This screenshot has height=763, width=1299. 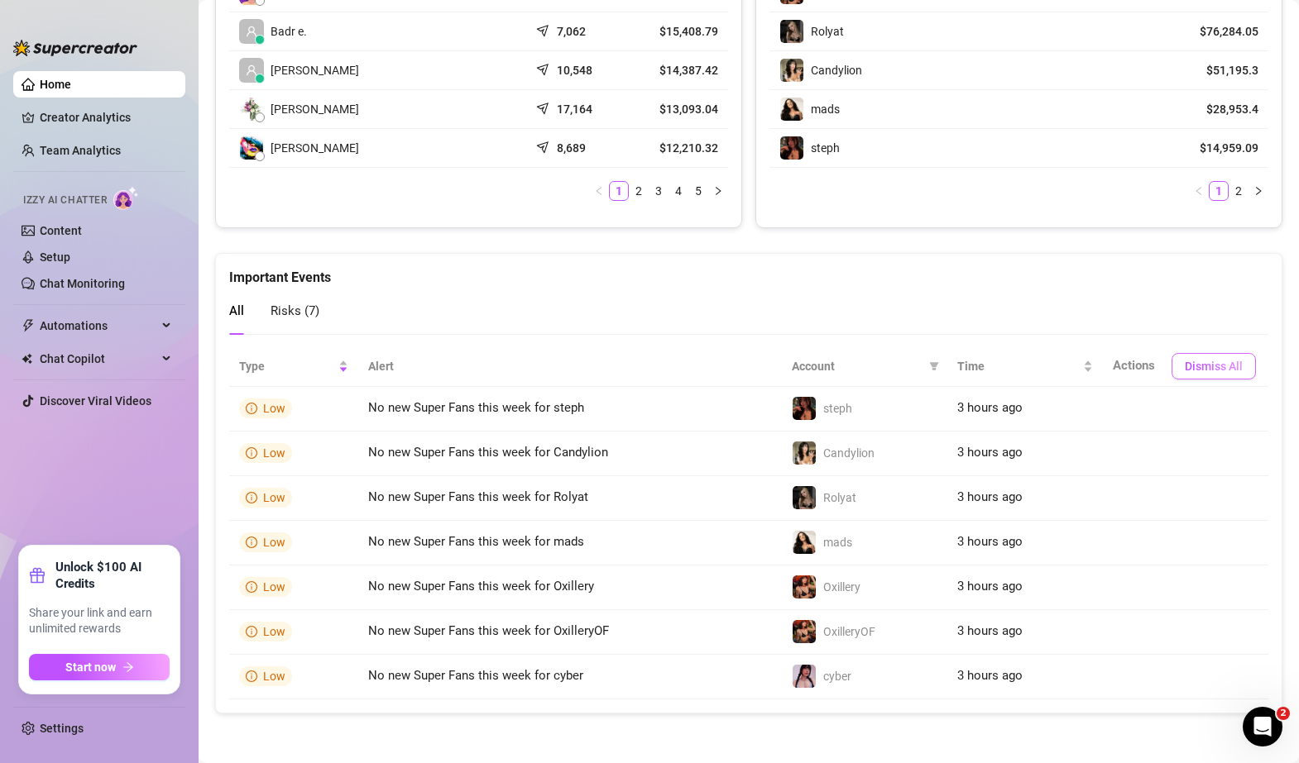 What do you see at coordinates (836, 70) in the screenshot?
I see `span: Candylion` at bounding box center [836, 70].